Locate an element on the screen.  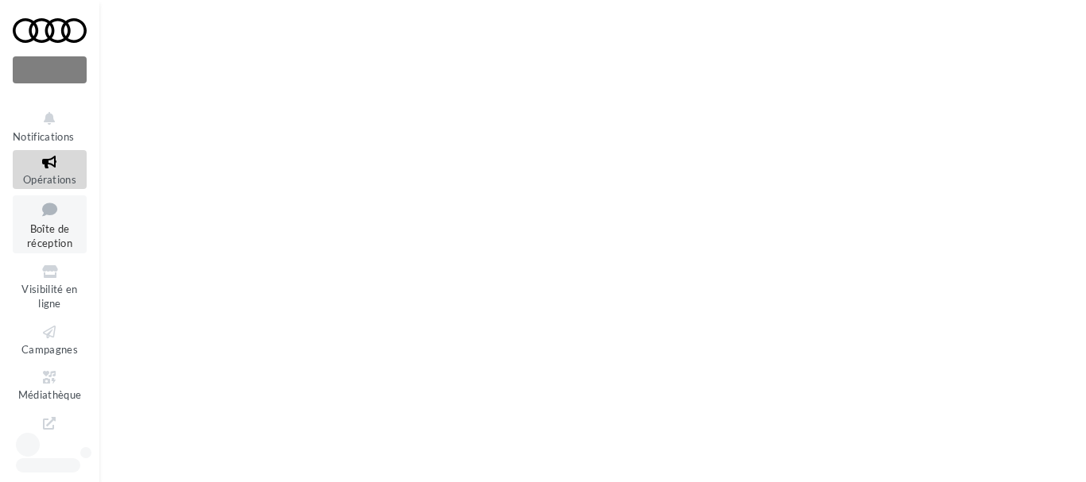
a: Visibilité en ligne is located at coordinates (49, 287).